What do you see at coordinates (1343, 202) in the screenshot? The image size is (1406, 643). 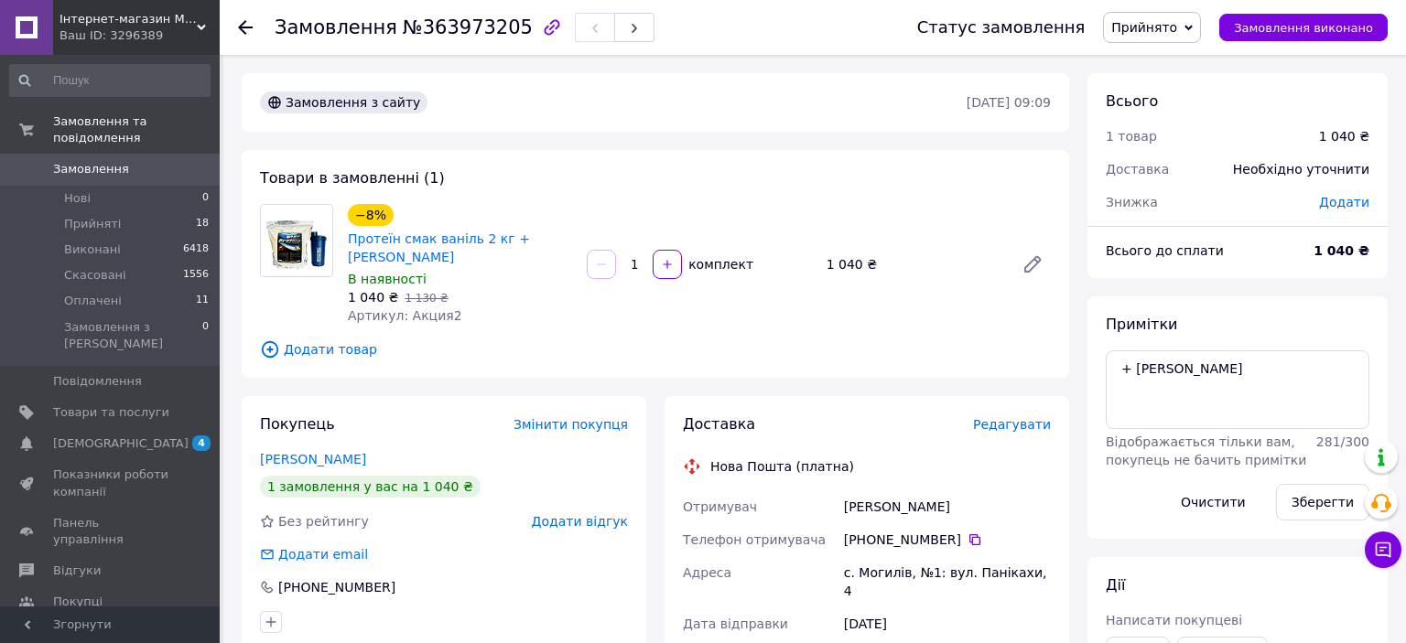 I see `span: Додати` at bounding box center [1343, 202].